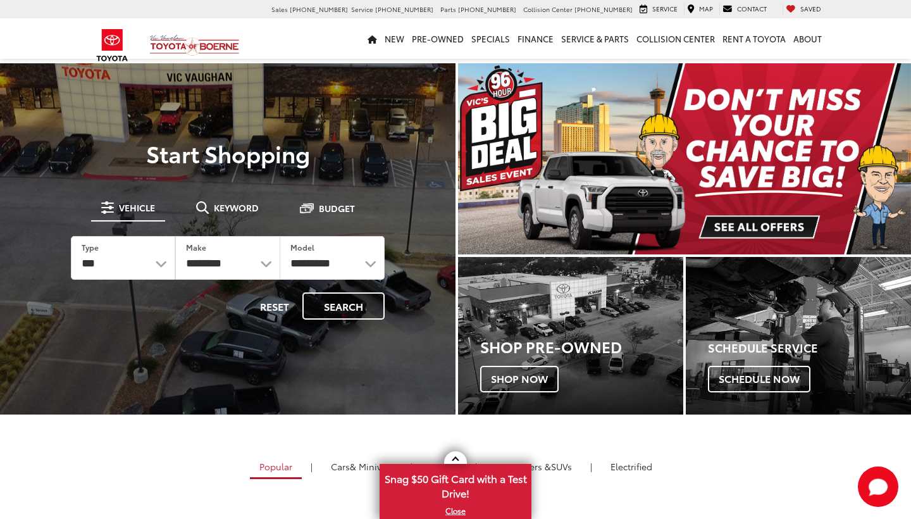  What do you see at coordinates (490, 39) in the screenshot?
I see `a: Specials` at bounding box center [490, 39].